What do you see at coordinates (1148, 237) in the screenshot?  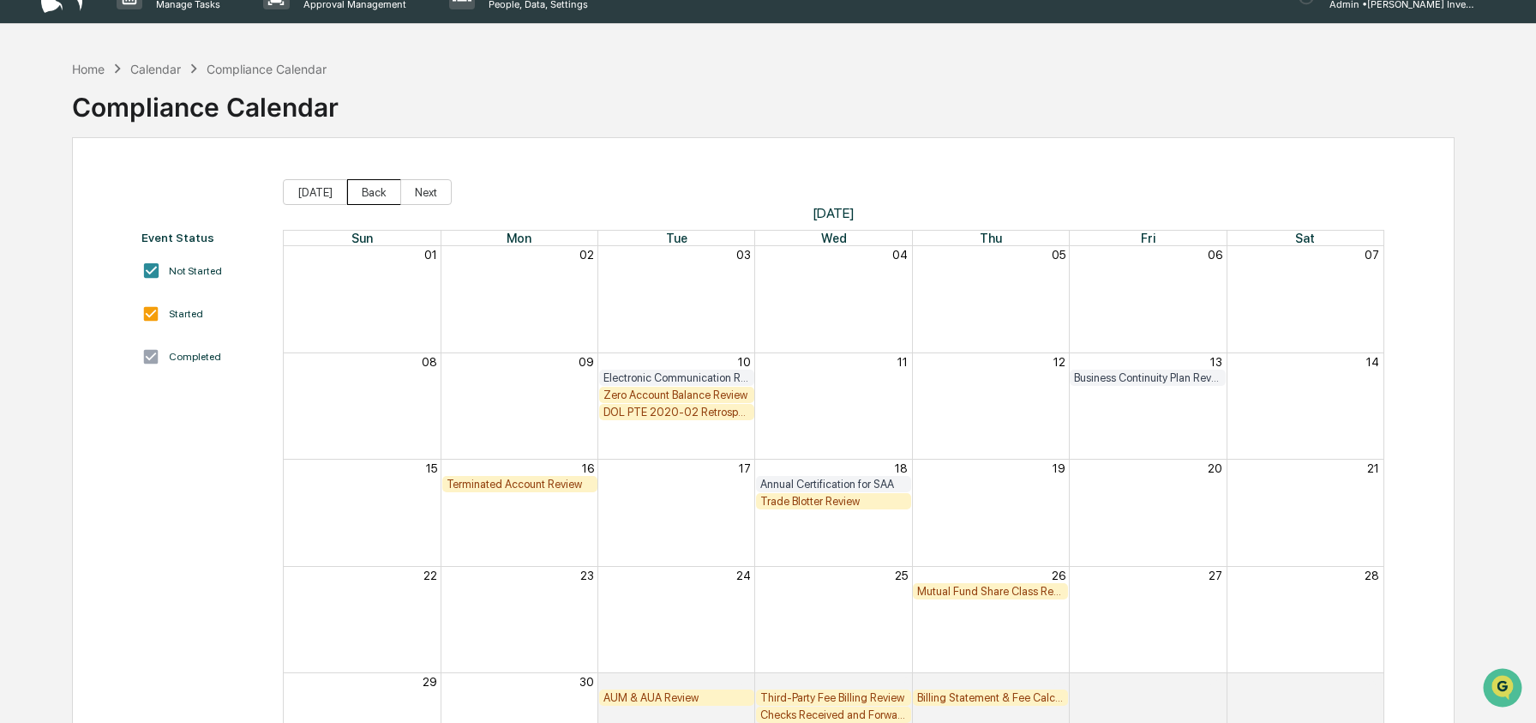 I see `span: Fri` at bounding box center [1148, 237].